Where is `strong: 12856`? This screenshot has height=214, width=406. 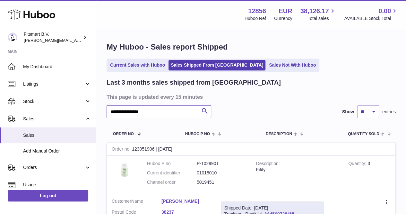
strong: 12856 is located at coordinates (257, 11).